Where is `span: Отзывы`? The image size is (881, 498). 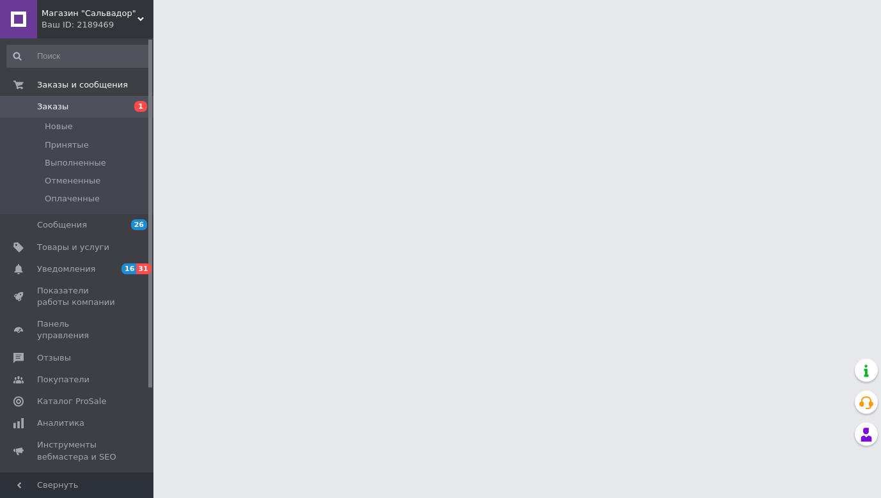
span: Отзывы is located at coordinates (54, 358).